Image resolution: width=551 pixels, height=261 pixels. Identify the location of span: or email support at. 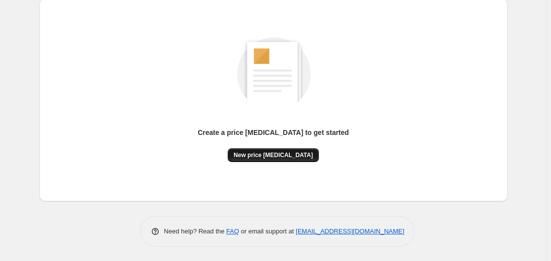
(267, 231).